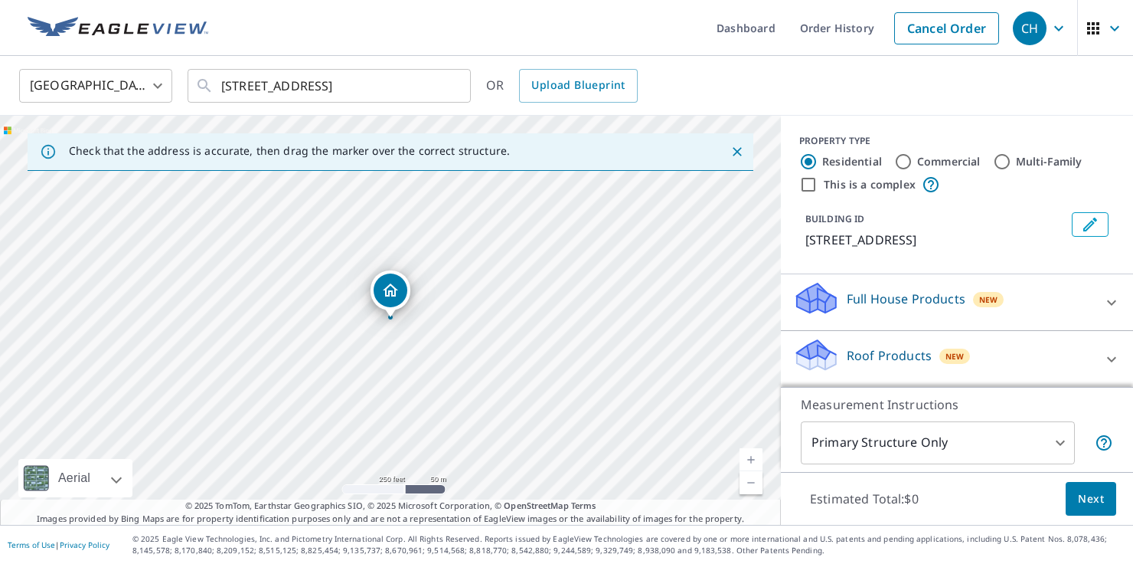 The width and height of the screenshot is (1133, 564). What do you see at coordinates (938, 443) in the screenshot?
I see `div: Primary Structure Only` at bounding box center [938, 443].